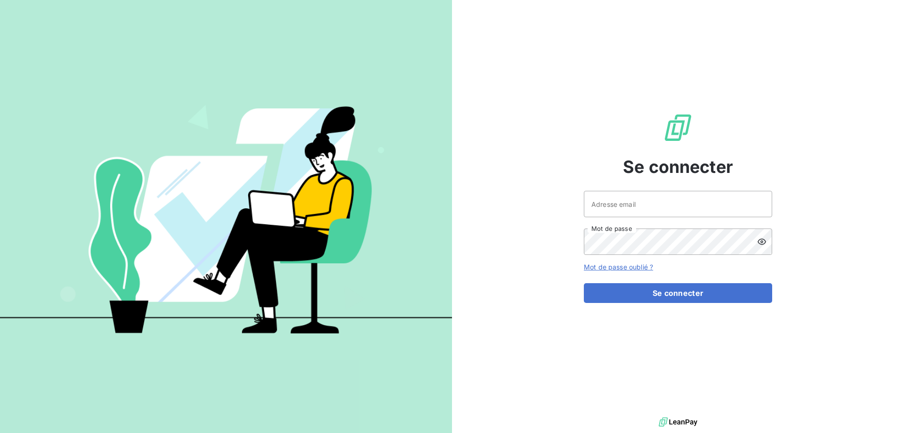  Describe the element at coordinates (678, 422) in the screenshot. I see `img: logo` at that location.